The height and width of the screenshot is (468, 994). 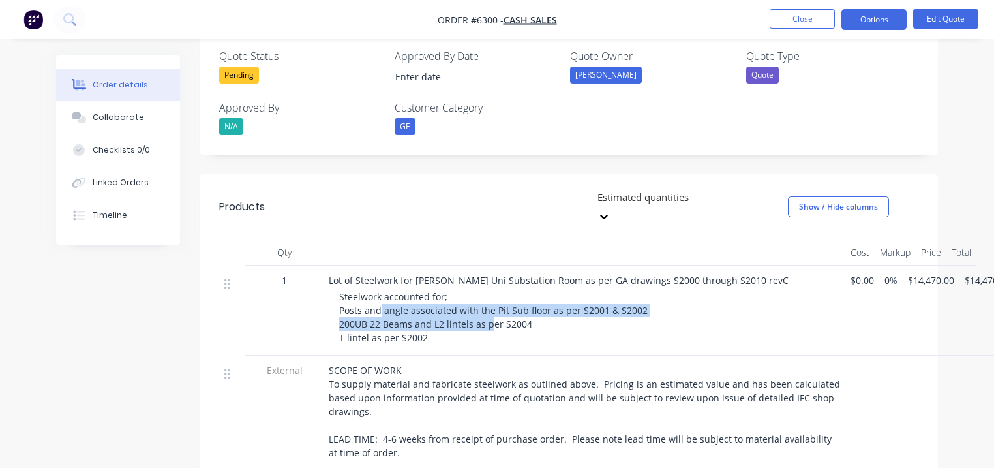 I want to click on span: $14,470.00, so click(x=931, y=280).